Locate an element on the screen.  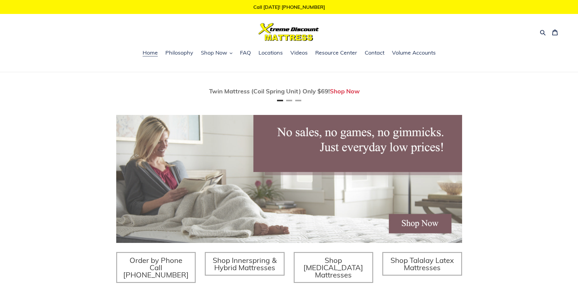
span: Locations is located at coordinates (271, 53).